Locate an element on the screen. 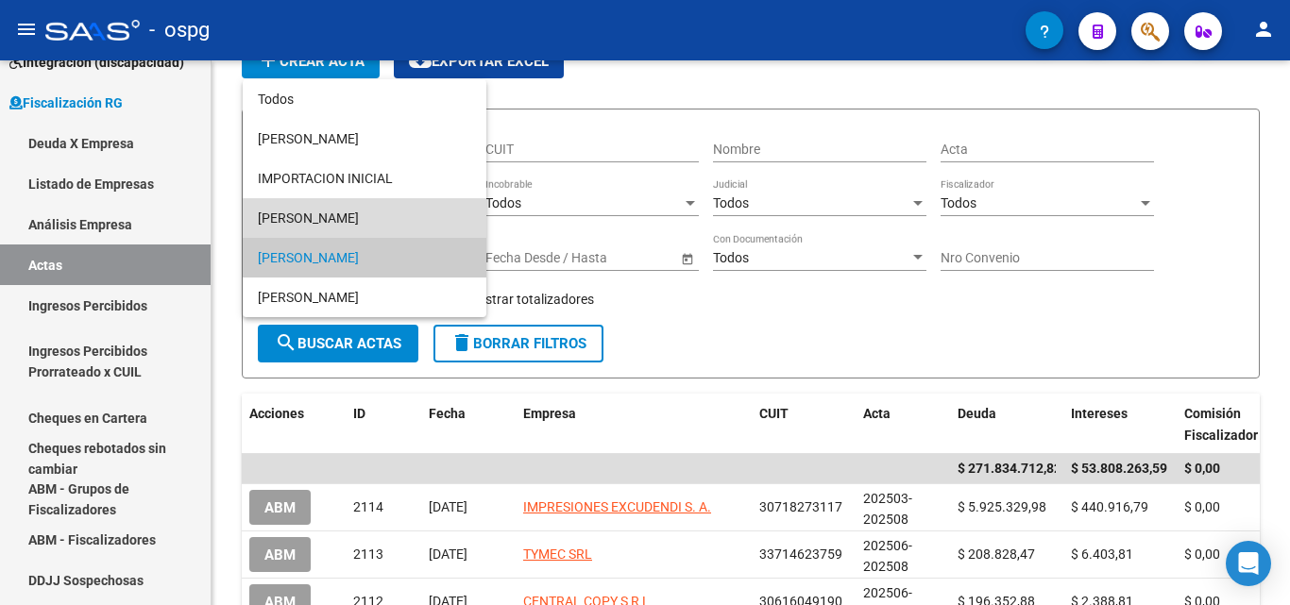  div: Open Intercom Messenger is located at coordinates (1249, 564).